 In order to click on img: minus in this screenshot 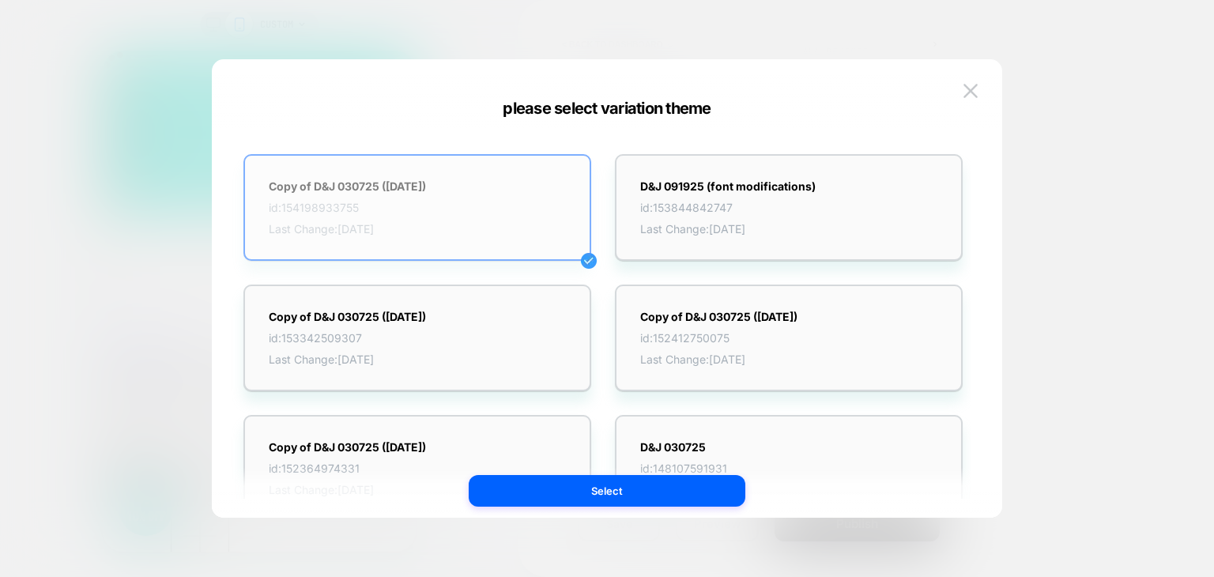, I will do `click(589, 261)`.